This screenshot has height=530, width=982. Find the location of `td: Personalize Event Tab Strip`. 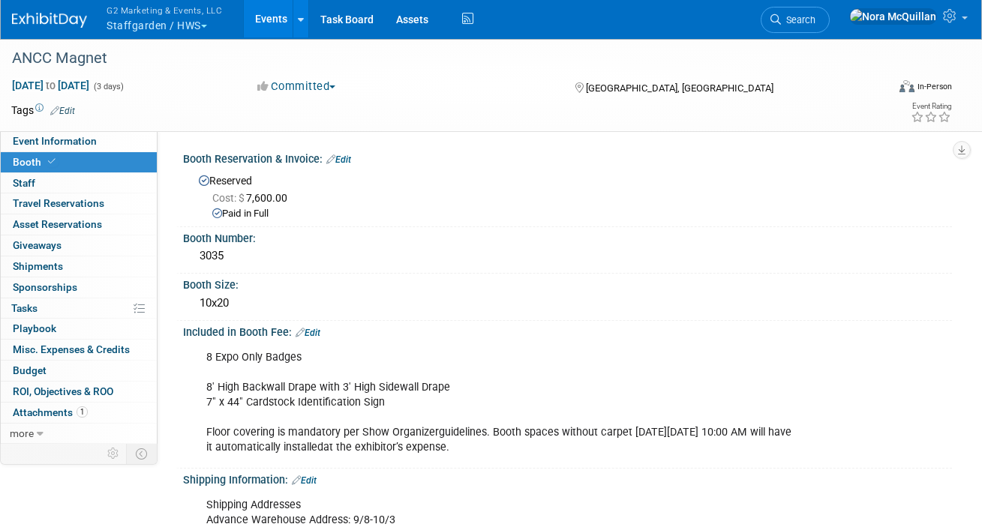

td: Personalize Event Tab Strip is located at coordinates (113, 454).